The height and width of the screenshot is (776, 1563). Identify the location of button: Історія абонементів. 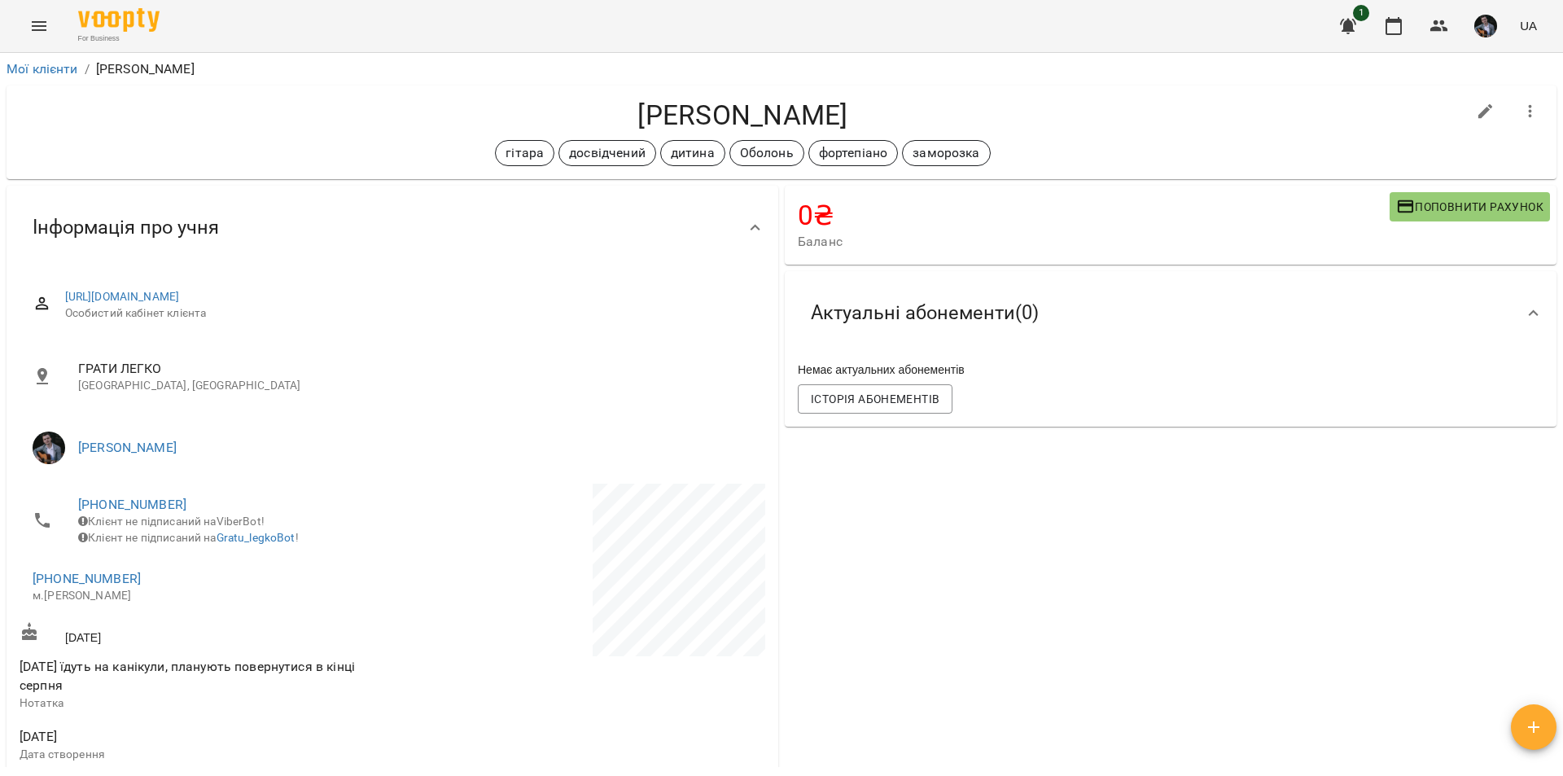
(875, 399).